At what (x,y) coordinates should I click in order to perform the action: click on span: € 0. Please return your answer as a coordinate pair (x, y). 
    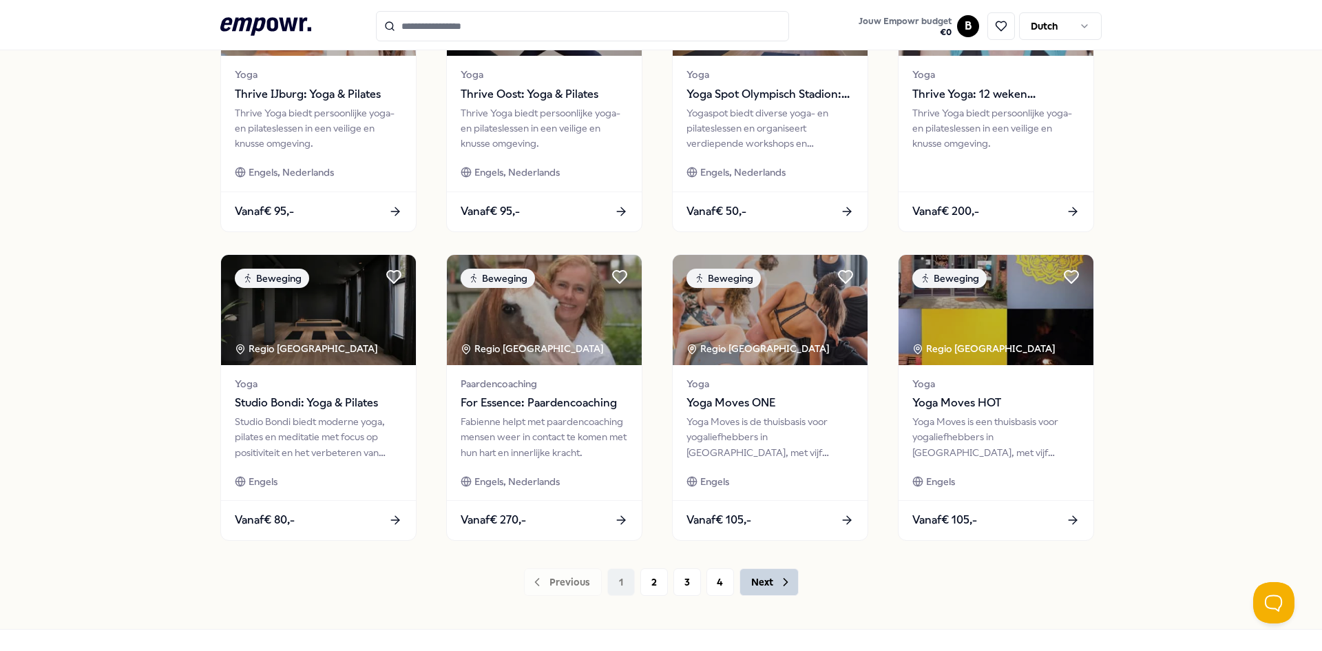
    Looking at the image, I should click on (905, 32).